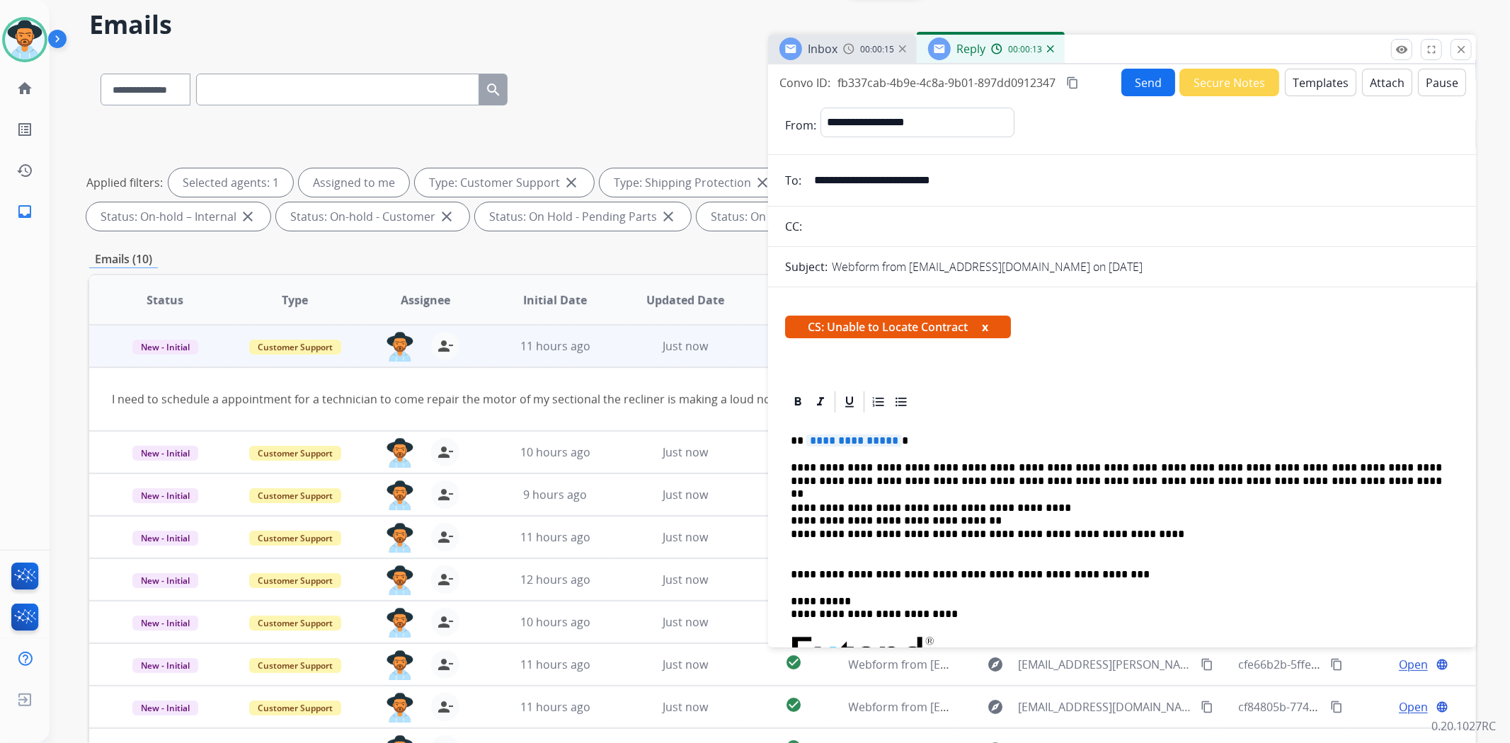 This screenshot has width=1510, height=743. What do you see at coordinates (782, 25) in the screenshot?
I see `h2: Emails` at bounding box center [782, 25].